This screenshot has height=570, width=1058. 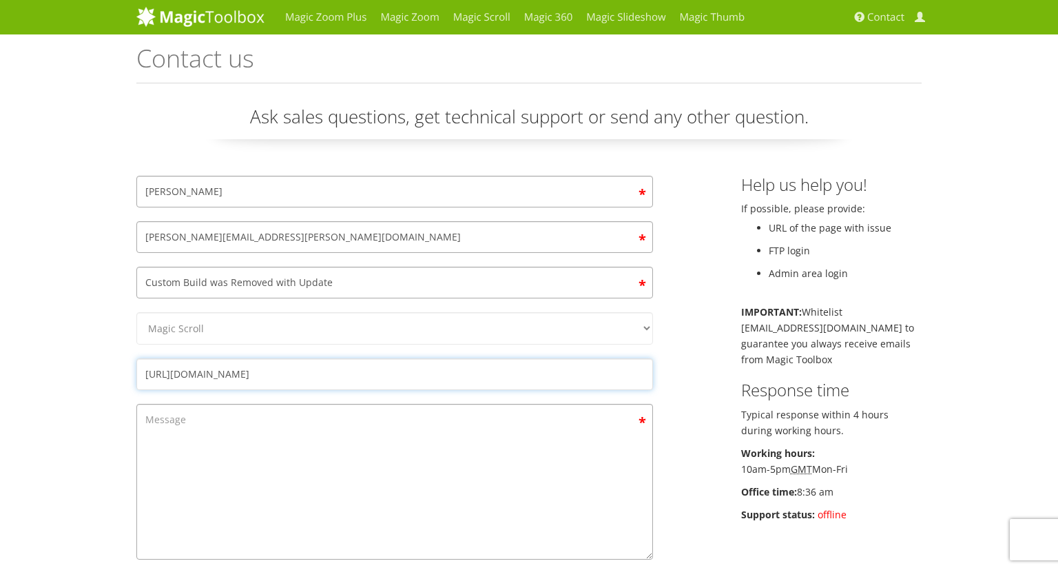 What do you see at coordinates (529, 121) in the screenshot?
I see `p: Ask sales questions, get technical support or send any other question.` at bounding box center [529, 121].